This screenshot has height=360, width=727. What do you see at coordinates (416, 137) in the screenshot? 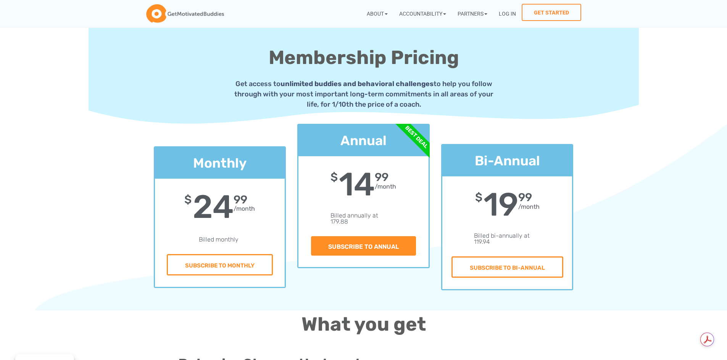
I see `div: best deal` at bounding box center [416, 137].